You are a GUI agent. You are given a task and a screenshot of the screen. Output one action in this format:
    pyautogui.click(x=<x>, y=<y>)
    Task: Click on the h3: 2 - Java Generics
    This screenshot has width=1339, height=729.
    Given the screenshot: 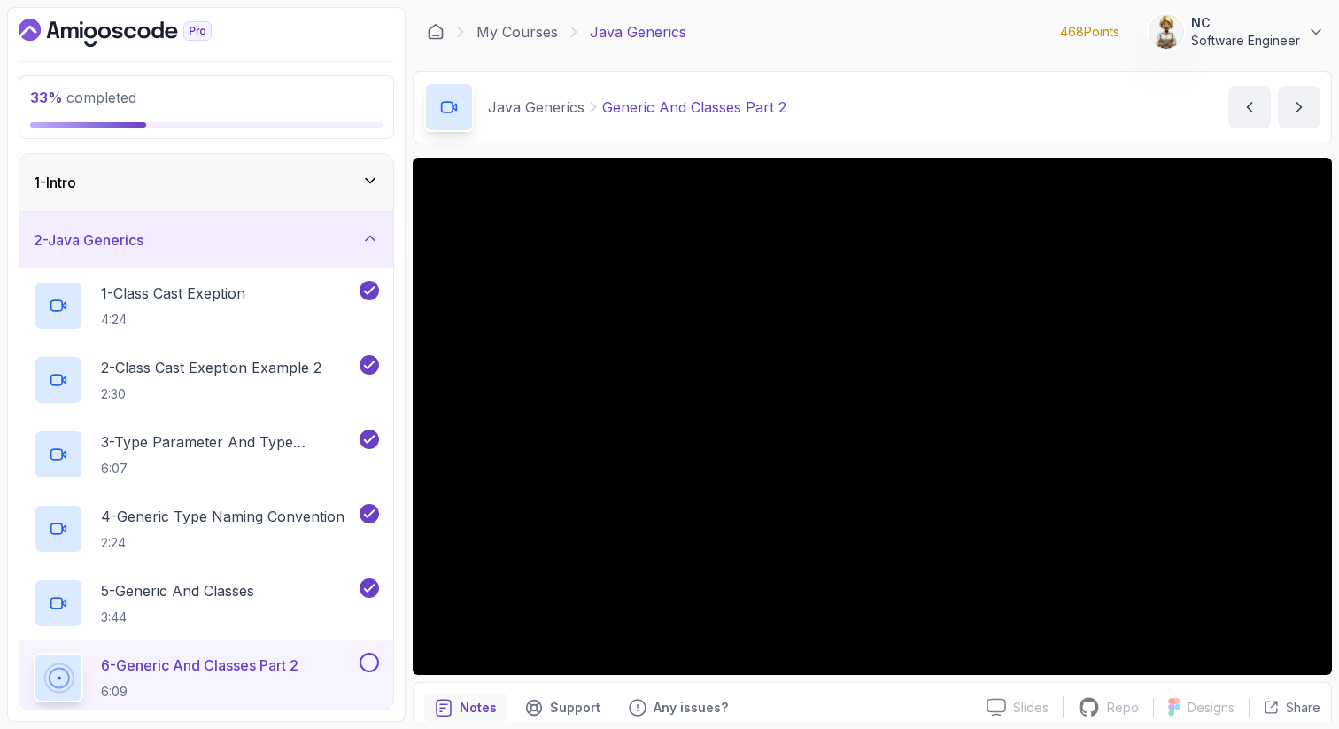 What is the action you would take?
    pyautogui.click(x=89, y=240)
    